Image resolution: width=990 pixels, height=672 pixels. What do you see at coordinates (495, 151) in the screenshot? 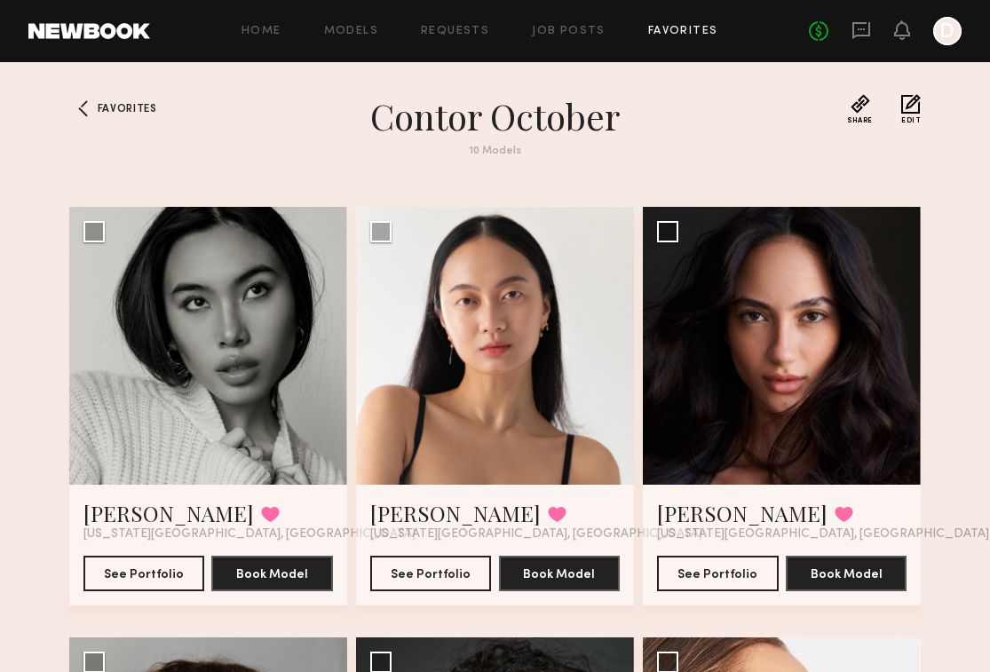
I see `div: 10 Models` at bounding box center [495, 151].